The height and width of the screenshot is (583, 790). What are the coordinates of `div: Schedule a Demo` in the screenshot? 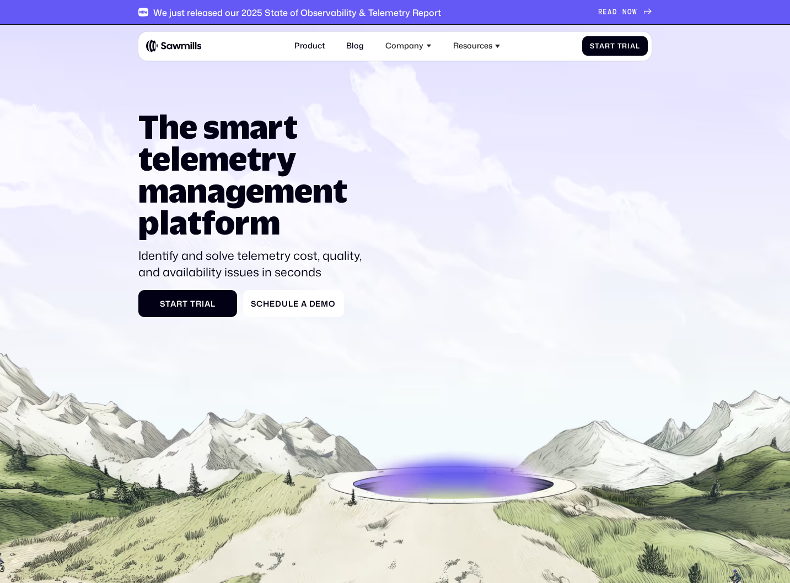 It's located at (293, 304).